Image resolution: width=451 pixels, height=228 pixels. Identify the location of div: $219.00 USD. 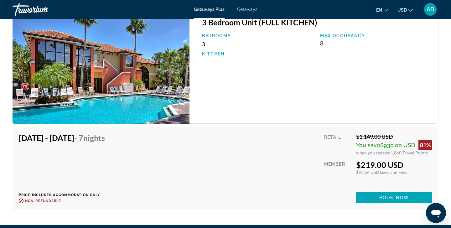
(394, 165).